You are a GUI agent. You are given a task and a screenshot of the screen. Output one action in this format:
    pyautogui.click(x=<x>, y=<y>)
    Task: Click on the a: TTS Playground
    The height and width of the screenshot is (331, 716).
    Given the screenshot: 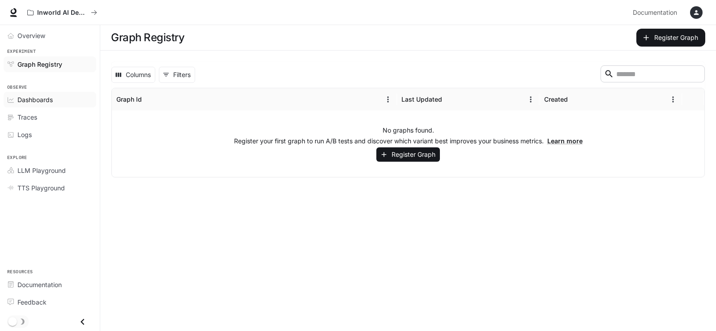 What is the action you would take?
    pyautogui.click(x=50, y=187)
    